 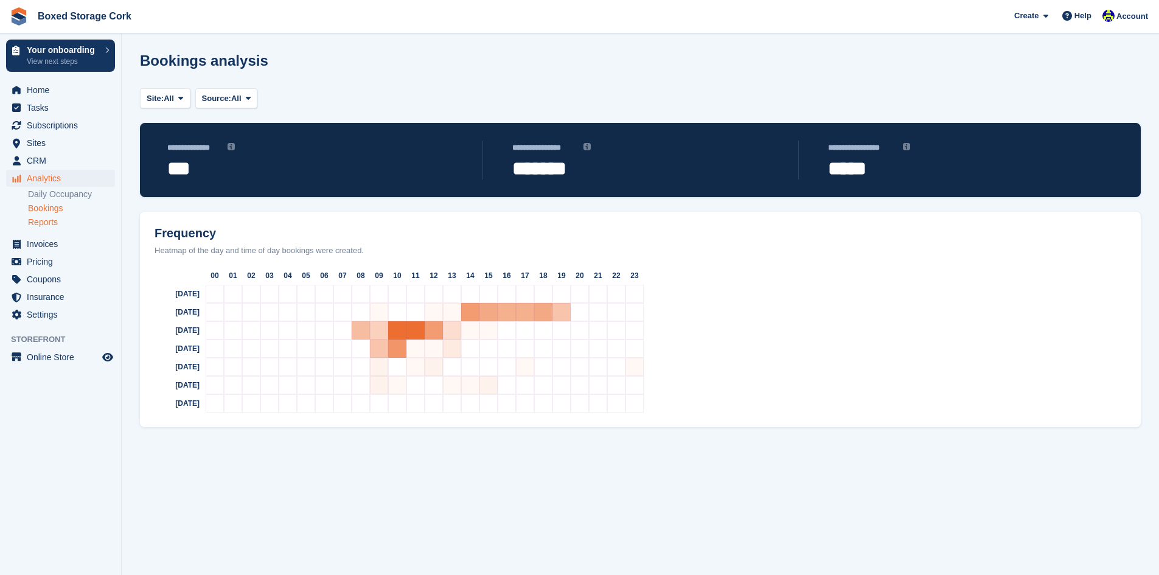 I want to click on div: 16, so click(x=507, y=276).